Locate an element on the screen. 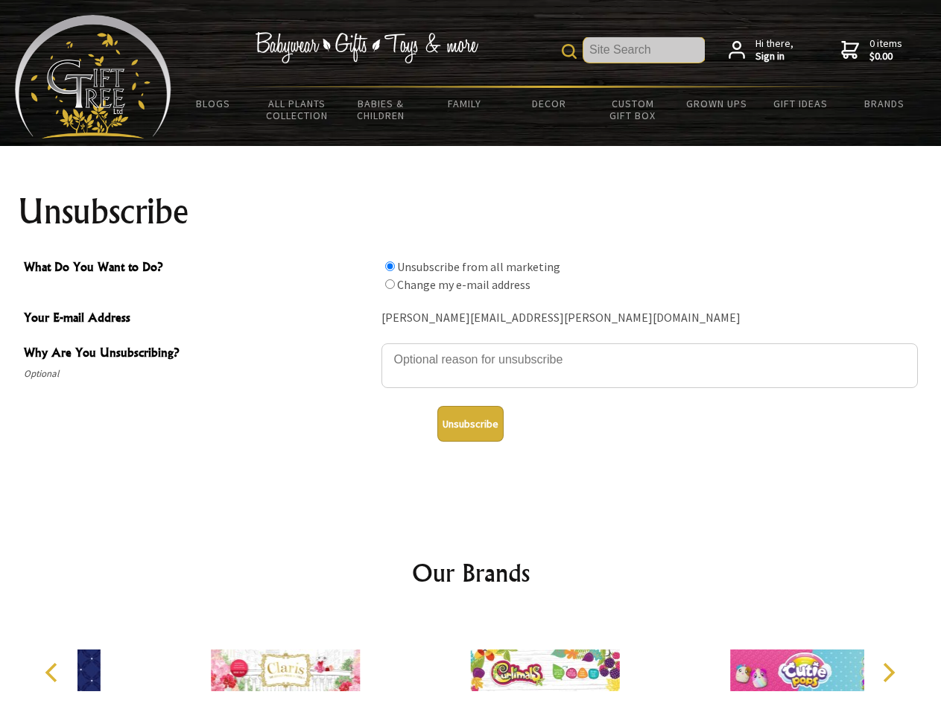 The height and width of the screenshot is (715, 941). a: Grown Ups is located at coordinates (716, 104).